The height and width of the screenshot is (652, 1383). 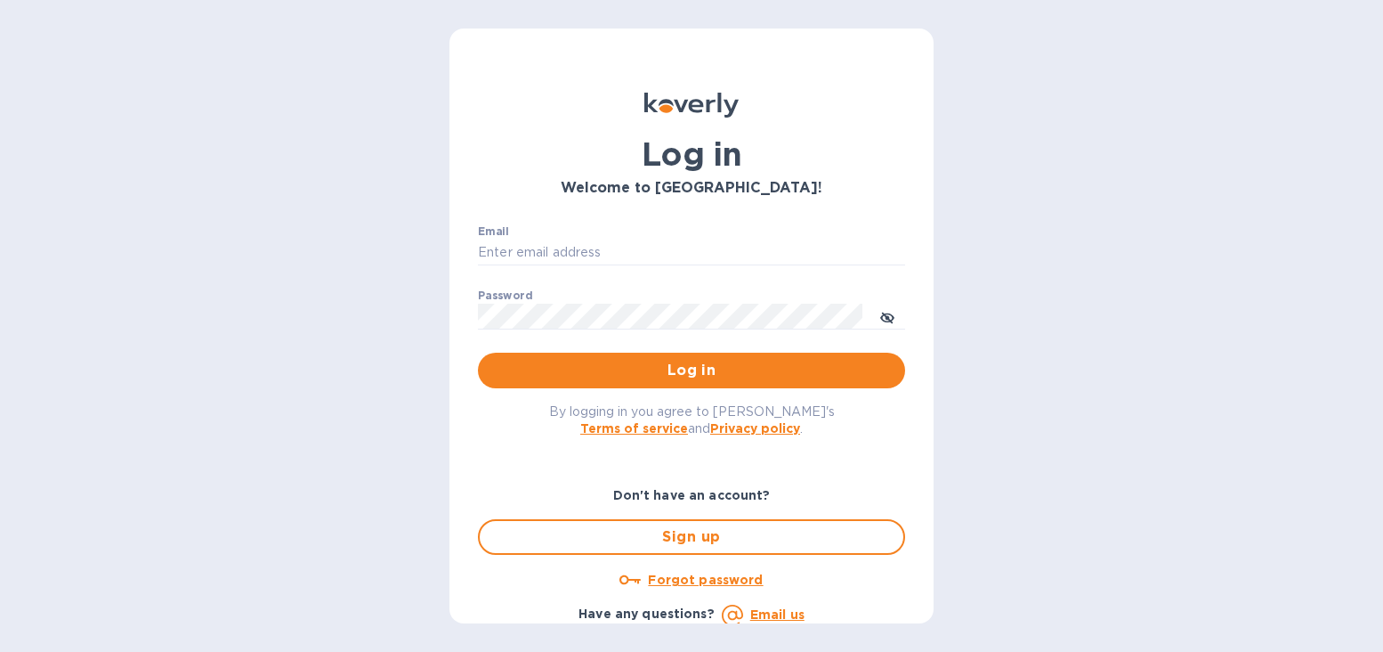 What do you see at coordinates (777, 614) in the screenshot?
I see `b: Email us` at bounding box center [777, 614].